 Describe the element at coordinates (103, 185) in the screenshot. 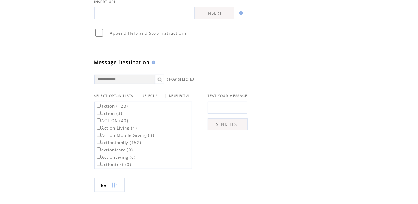

I see `span: Show filters` at that location.